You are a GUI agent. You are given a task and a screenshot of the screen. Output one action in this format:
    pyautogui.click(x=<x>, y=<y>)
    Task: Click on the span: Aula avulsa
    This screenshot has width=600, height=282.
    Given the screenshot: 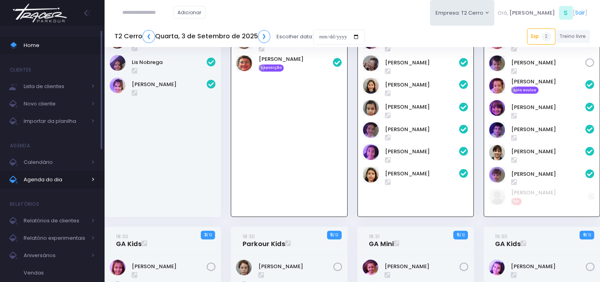 What is the action you would take?
    pyautogui.click(x=525, y=90)
    